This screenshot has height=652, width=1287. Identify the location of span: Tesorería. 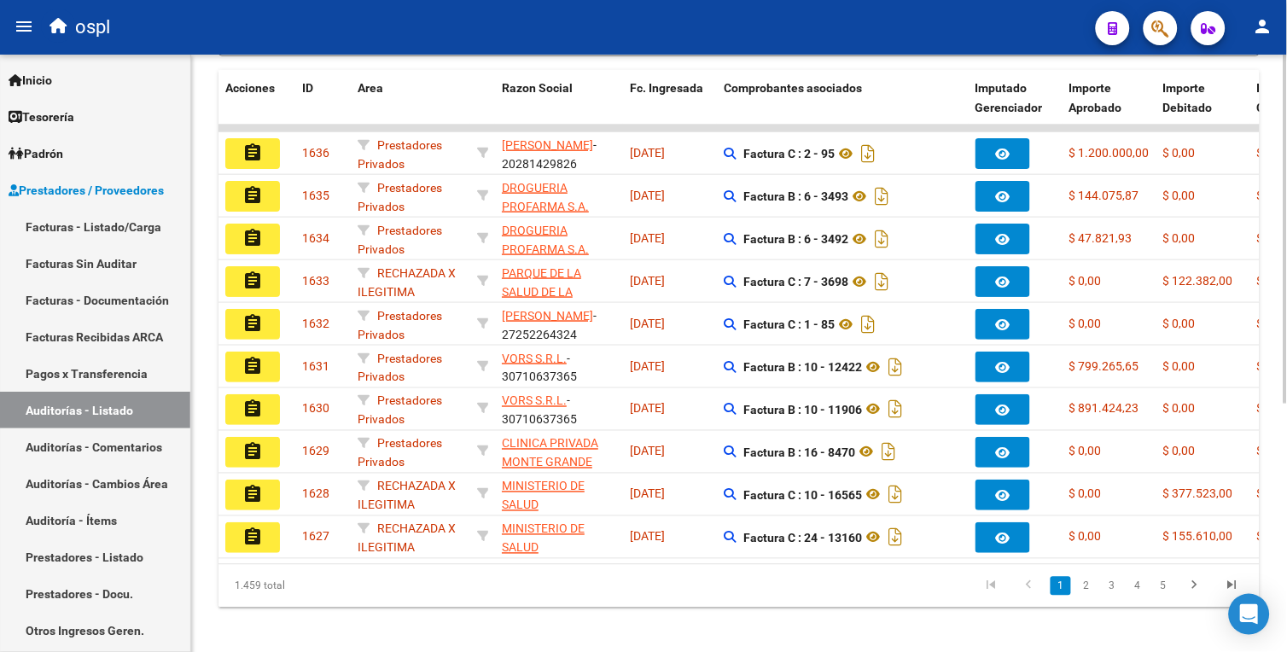
(41, 117).